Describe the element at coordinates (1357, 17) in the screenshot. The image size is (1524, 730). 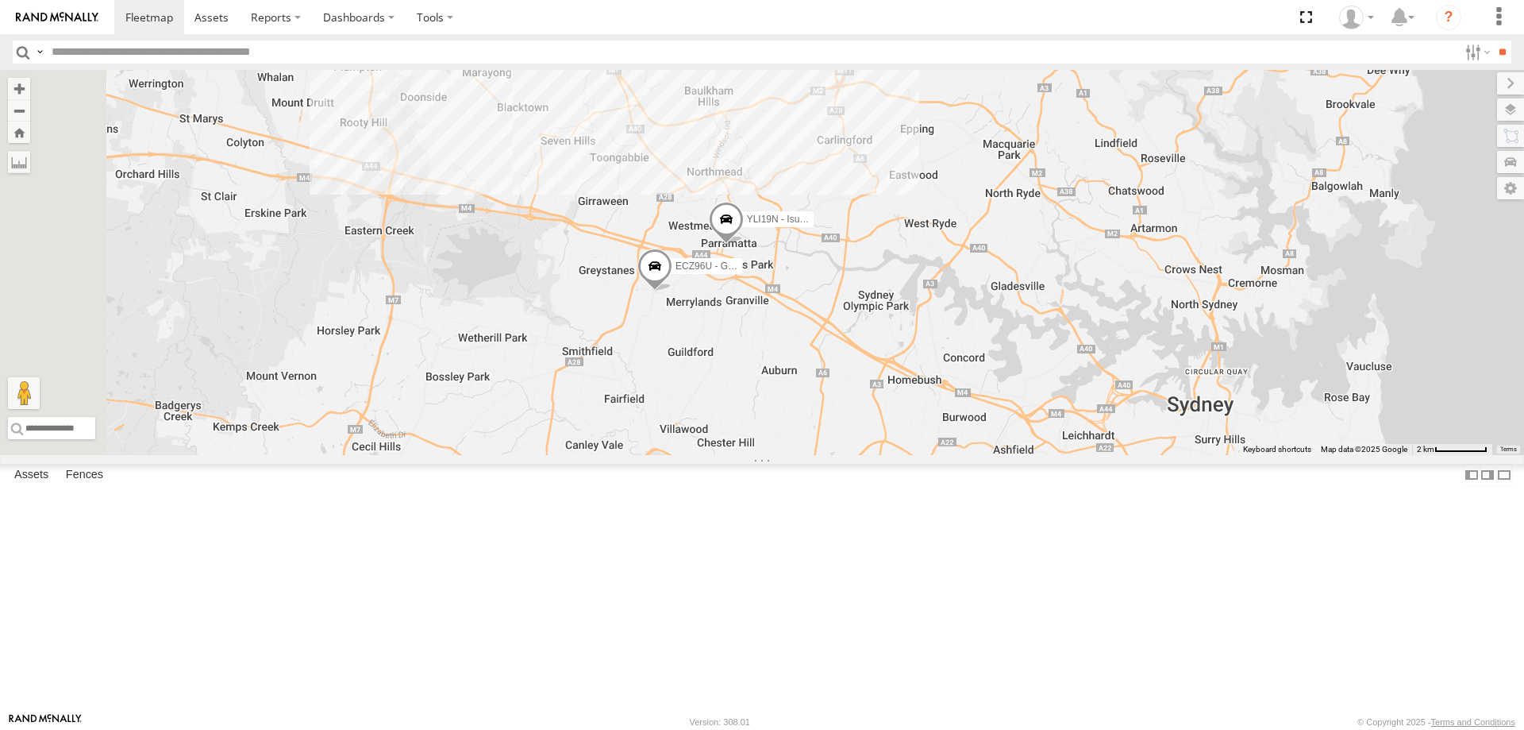
I see `div: Tom Tozer` at that location.